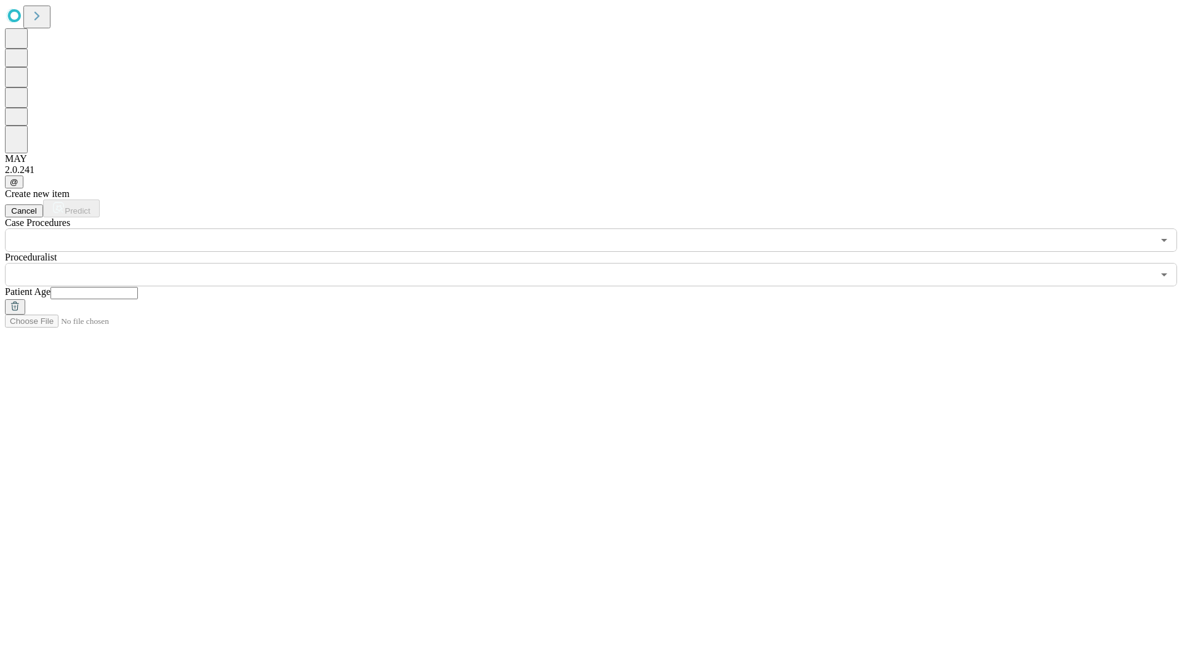 The image size is (1182, 665). I want to click on button: Predict, so click(71, 208).